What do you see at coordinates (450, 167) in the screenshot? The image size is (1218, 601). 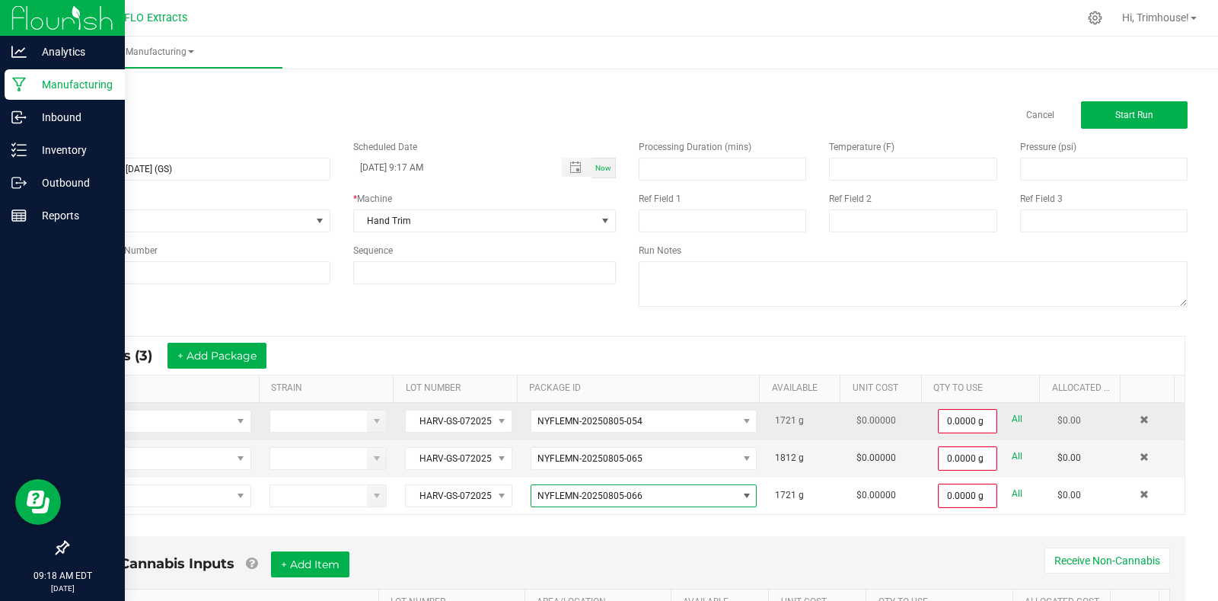 I see `input: Scheduled Datetime` at bounding box center [450, 167].